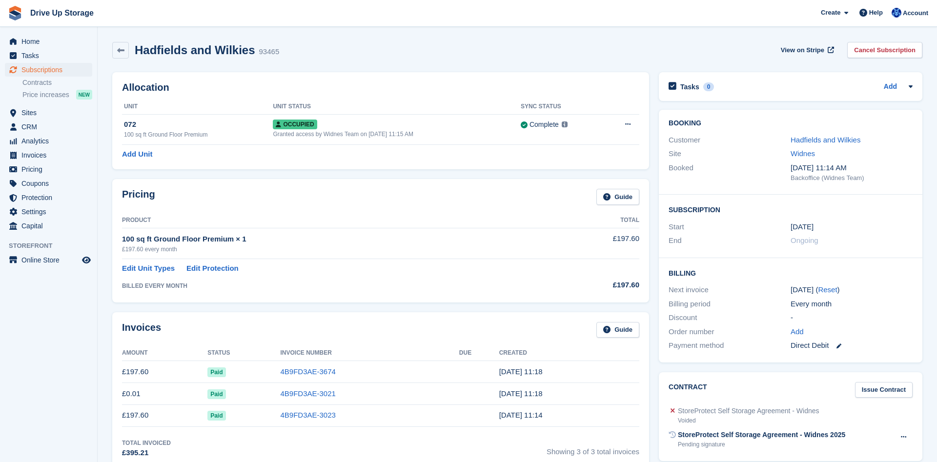  What do you see at coordinates (729, 318) in the screenshot?
I see `div: Discount` at bounding box center [729, 318].